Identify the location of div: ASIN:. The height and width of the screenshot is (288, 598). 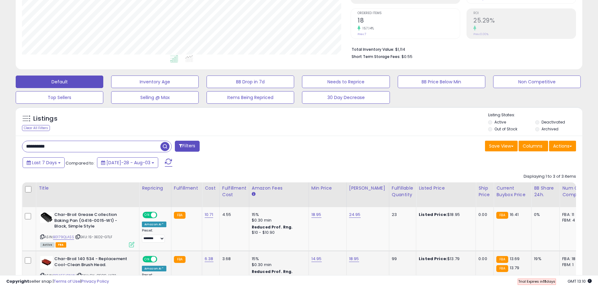
(87, 229).